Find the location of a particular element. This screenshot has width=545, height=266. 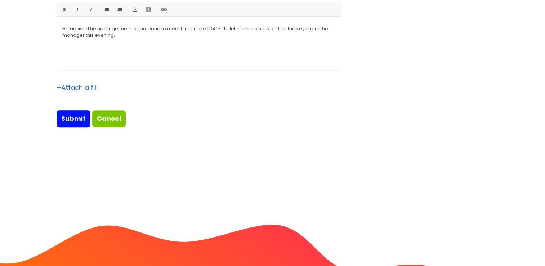

a: Link is located at coordinates (163, 9).